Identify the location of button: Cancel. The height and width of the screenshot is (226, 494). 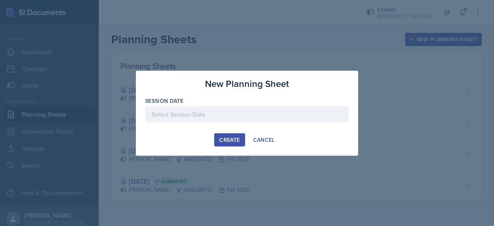
(264, 140).